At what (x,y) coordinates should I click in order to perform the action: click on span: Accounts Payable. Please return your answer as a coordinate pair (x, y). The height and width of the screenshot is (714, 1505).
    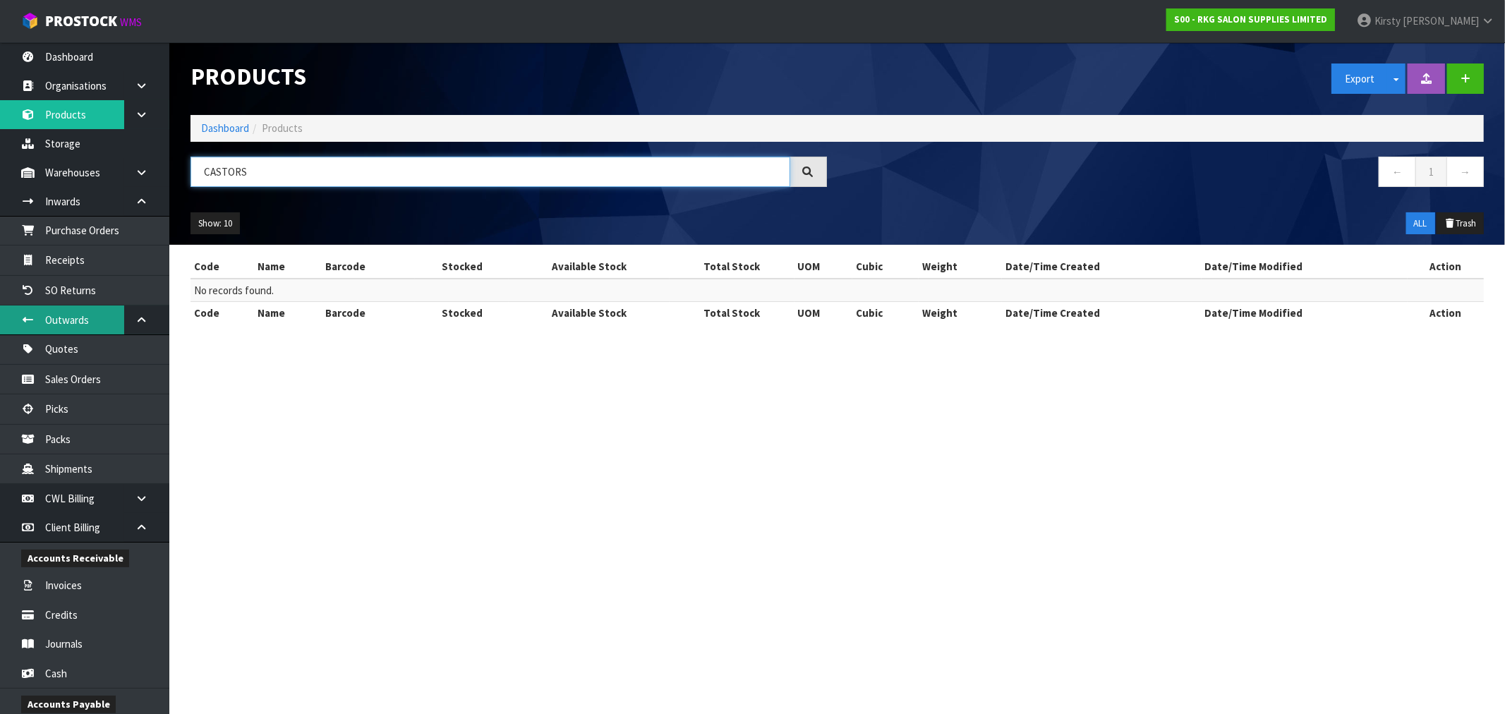
    Looking at the image, I should click on (68, 704).